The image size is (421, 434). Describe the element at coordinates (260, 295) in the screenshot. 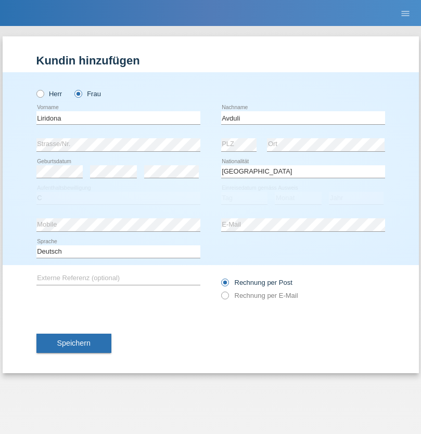

I see `label: Rechnung per E-Mail` at that location.